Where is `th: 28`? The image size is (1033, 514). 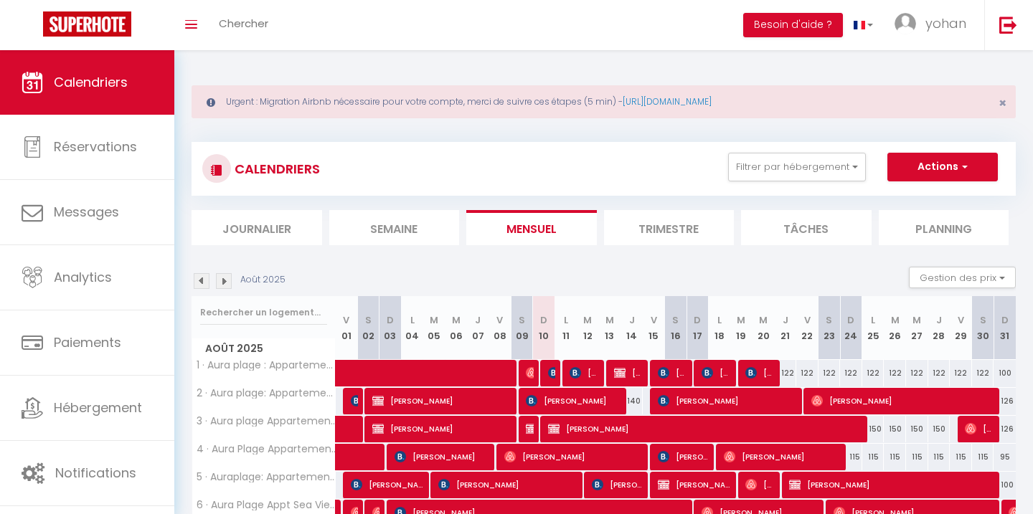
th: 28 is located at coordinates (939, 328).